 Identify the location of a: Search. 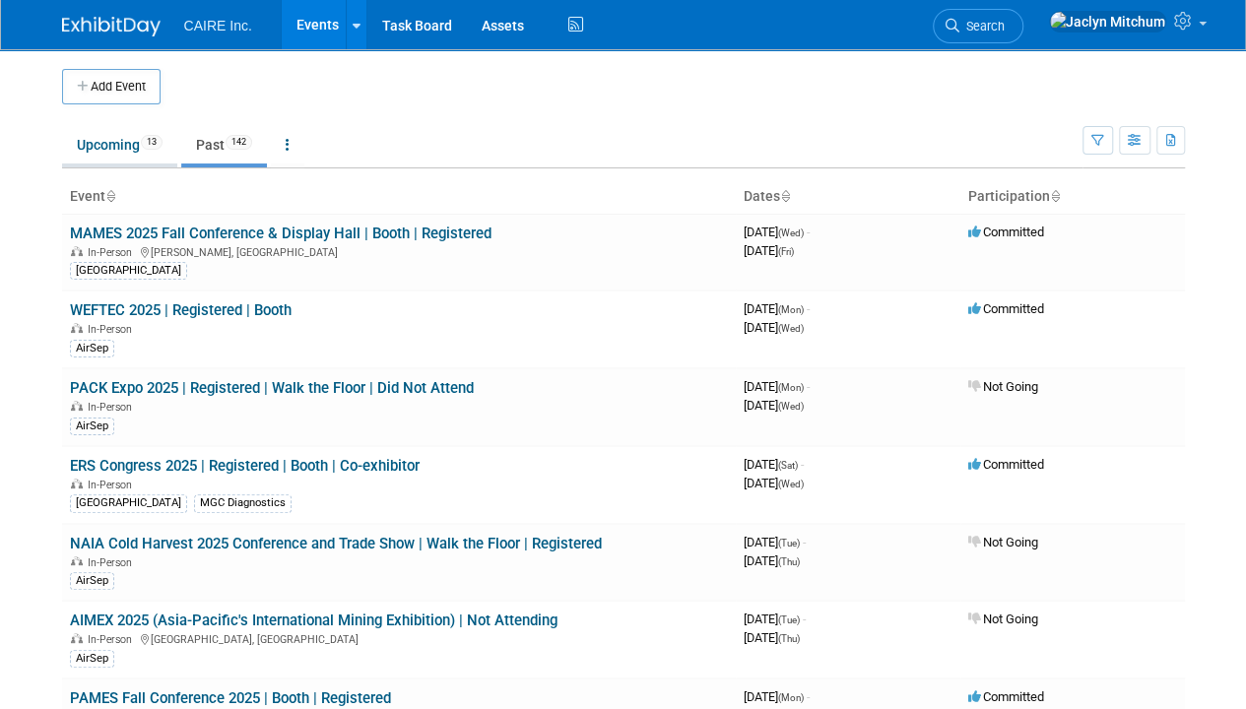
(978, 26).